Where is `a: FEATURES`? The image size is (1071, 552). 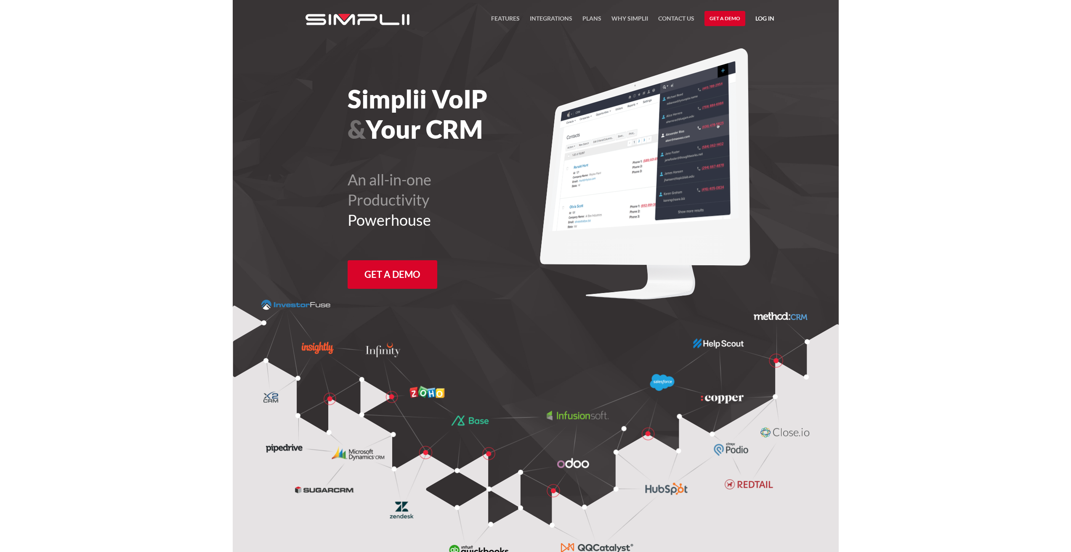 a: FEATURES is located at coordinates (505, 21).